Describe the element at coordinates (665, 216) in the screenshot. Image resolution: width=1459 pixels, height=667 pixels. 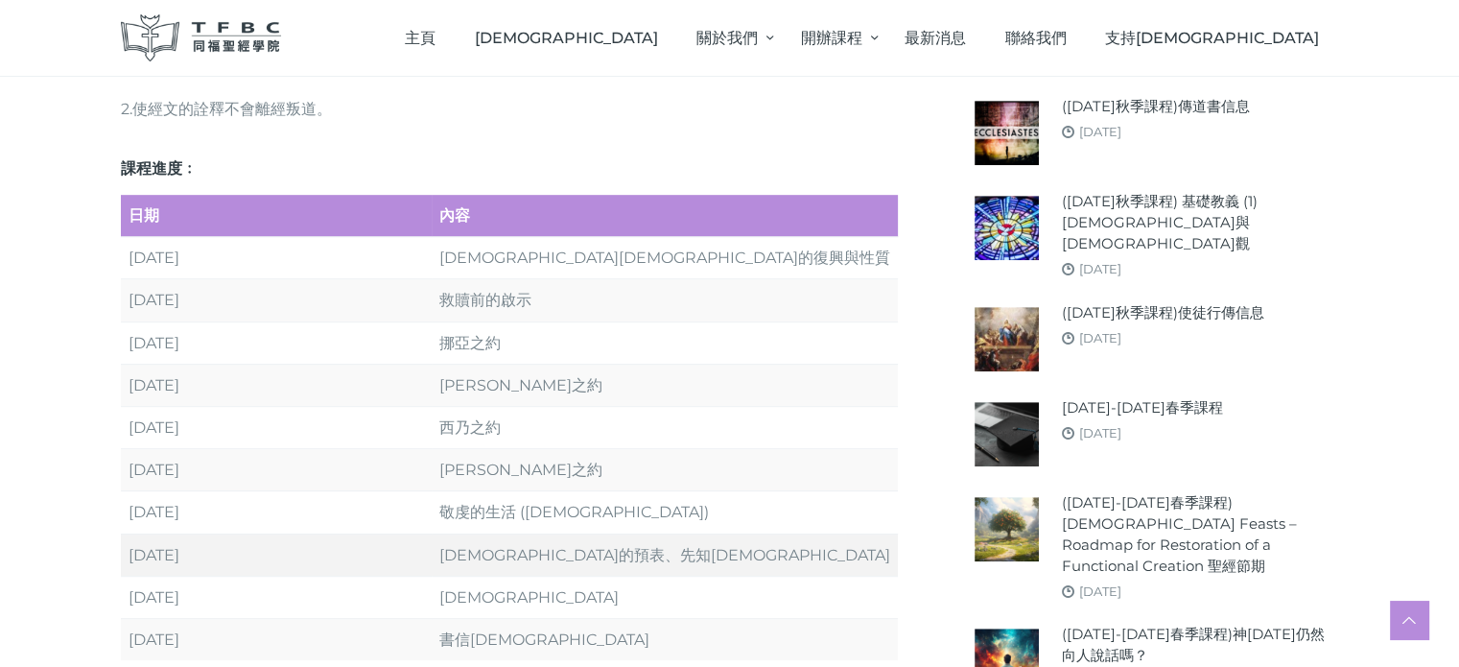
I see `th: 內容` at that location.